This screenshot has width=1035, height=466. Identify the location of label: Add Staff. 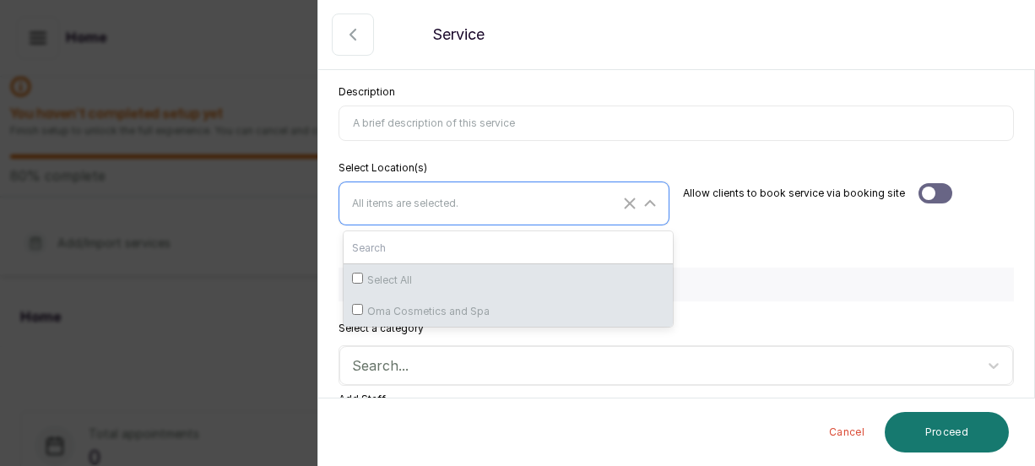
(362, 399).